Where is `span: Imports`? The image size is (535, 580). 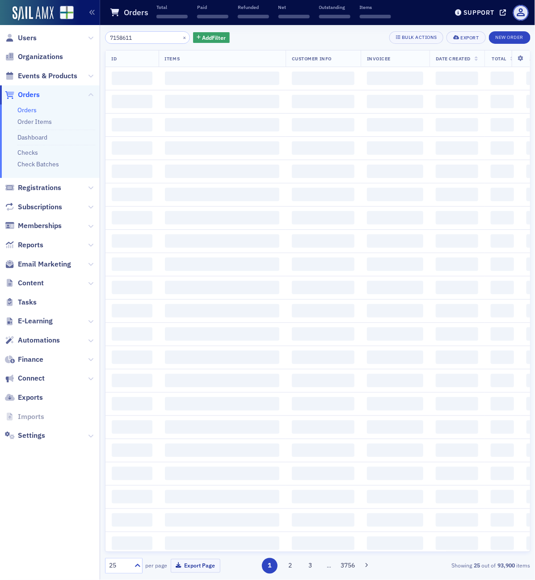
span: Imports is located at coordinates (31, 417).